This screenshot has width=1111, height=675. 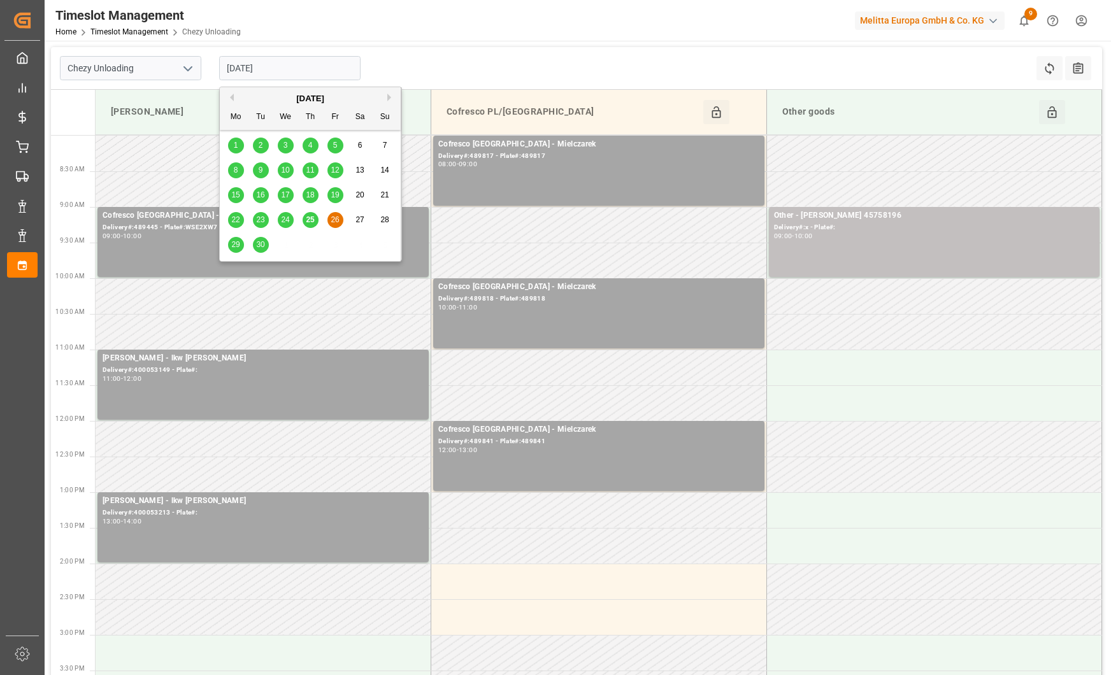 What do you see at coordinates (260, 220) in the screenshot?
I see `span: 23` at bounding box center [260, 220].